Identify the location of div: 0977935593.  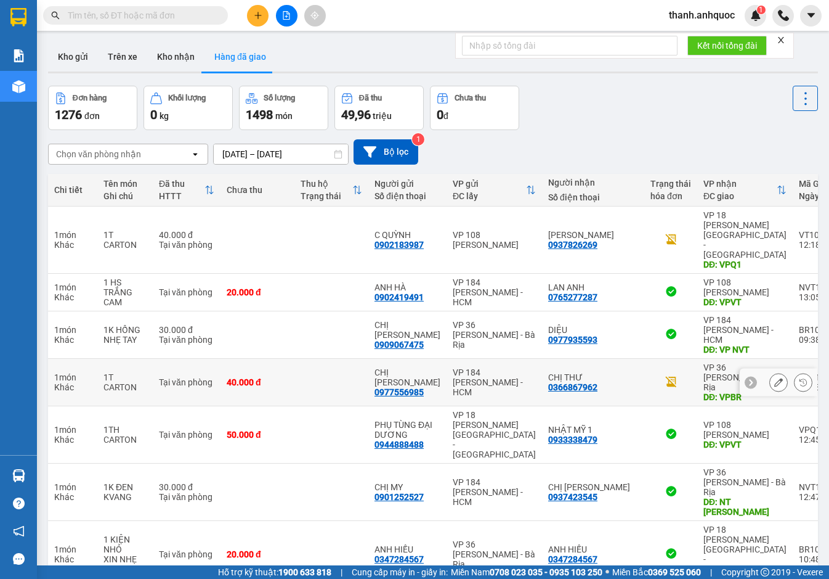
(573, 340).